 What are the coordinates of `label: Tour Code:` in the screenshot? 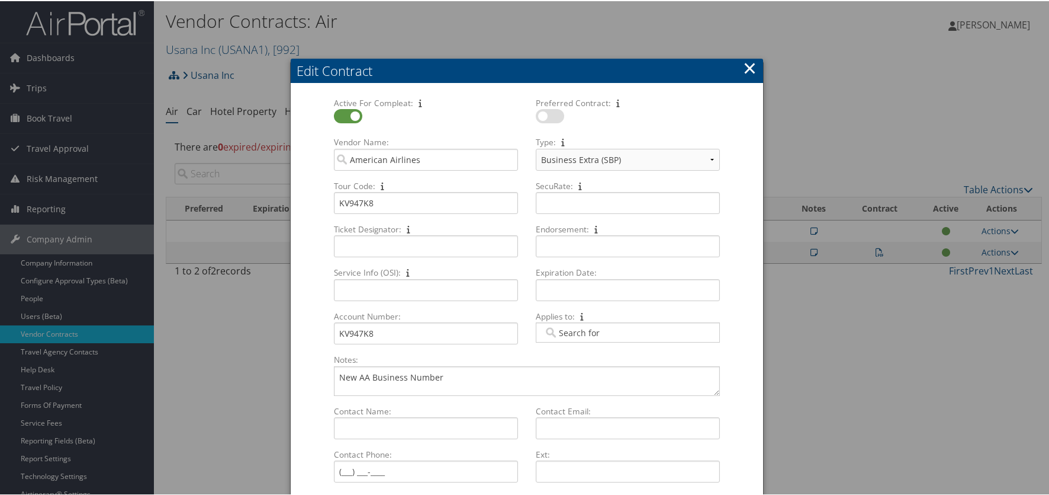 It's located at (426, 185).